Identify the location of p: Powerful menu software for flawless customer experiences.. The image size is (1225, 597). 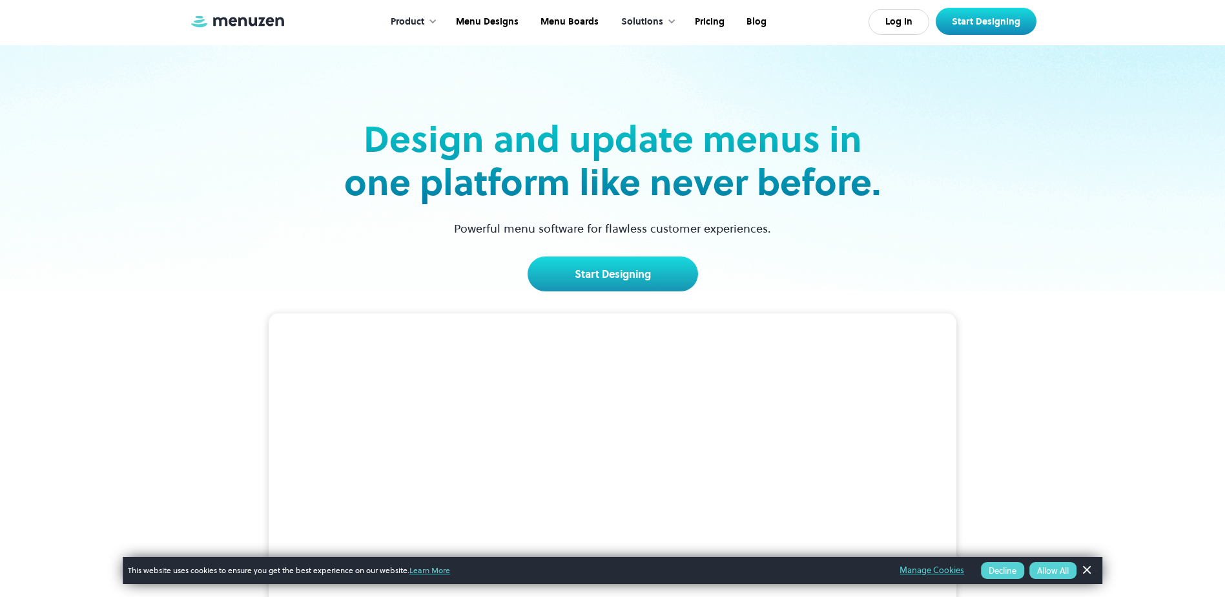
(612, 228).